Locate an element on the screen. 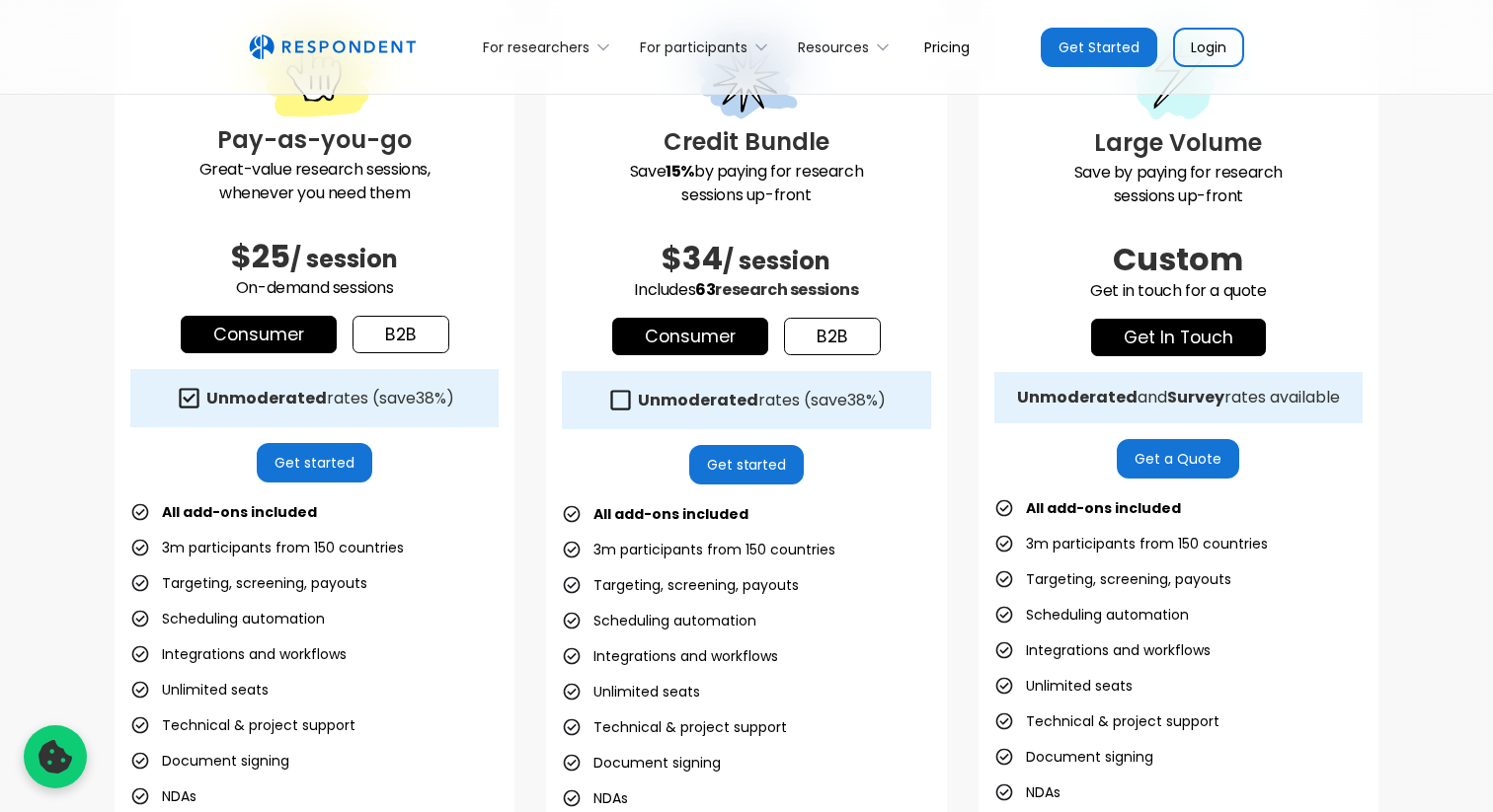  span: research sessions is located at coordinates (786, 289).